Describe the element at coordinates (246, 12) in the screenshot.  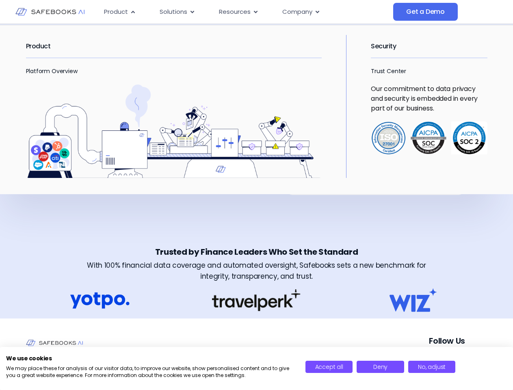
I see `nav: Menu` at that location.